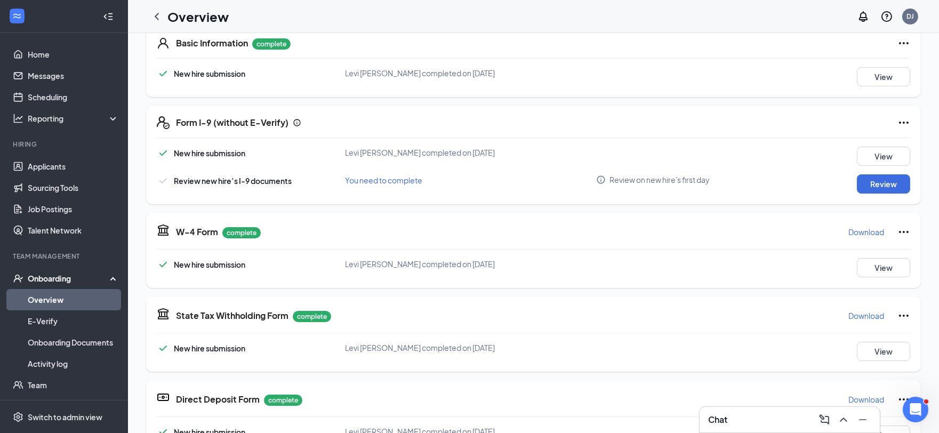 Image resolution: width=939 pixels, height=433 pixels. Describe the element at coordinates (863, 420) in the screenshot. I see `svg: Minimize` at that location.